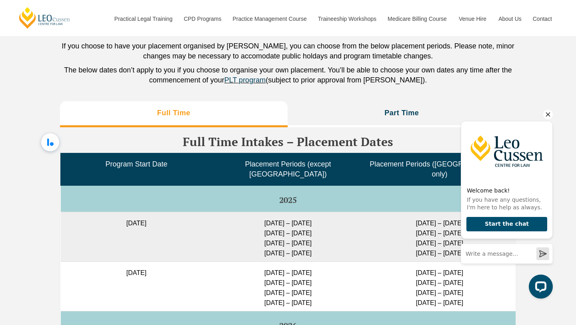 Image resolution: width=576 pixels, height=325 pixels. Describe the element at coordinates (288, 75) in the screenshot. I see `p: The below dates don’t apply to you if you choose to organise your own placement. You’ll be able t...` at that location.